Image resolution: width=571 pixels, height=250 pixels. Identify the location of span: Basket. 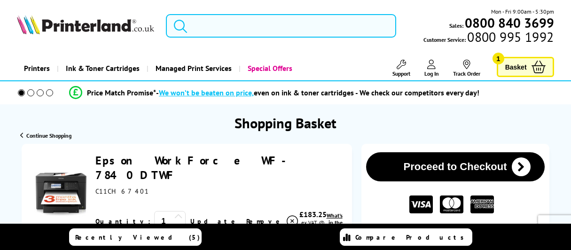
(516, 67).